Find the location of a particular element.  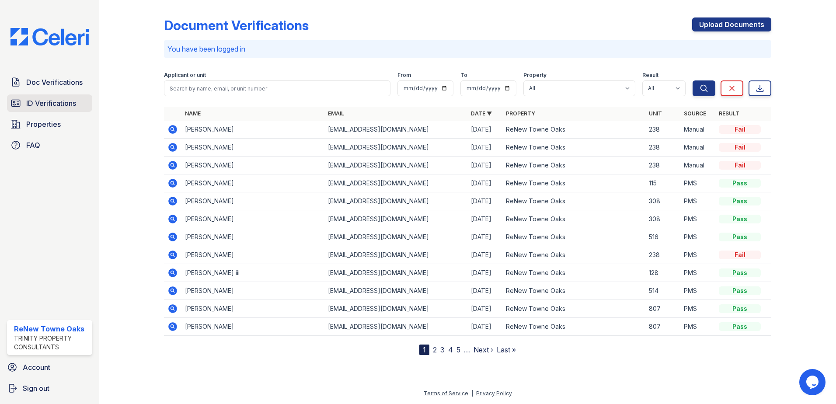

span: Sign out is located at coordinates (36, 388).